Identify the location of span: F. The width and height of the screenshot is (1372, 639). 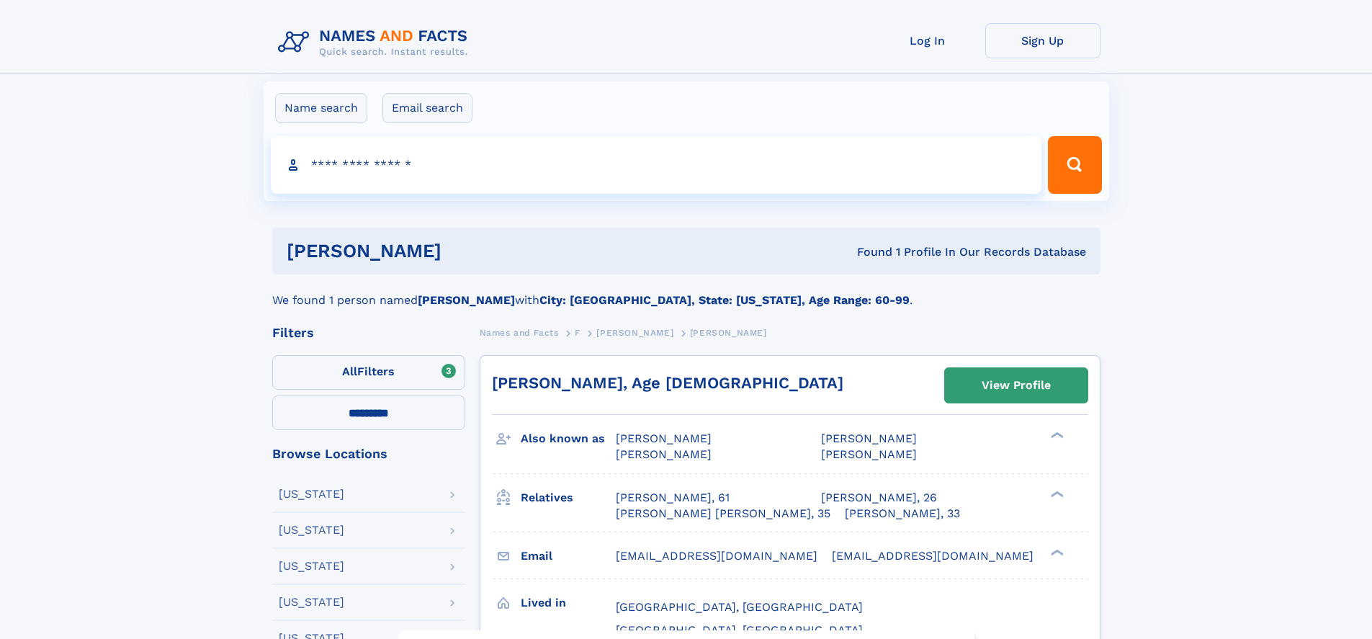
(577, 333).